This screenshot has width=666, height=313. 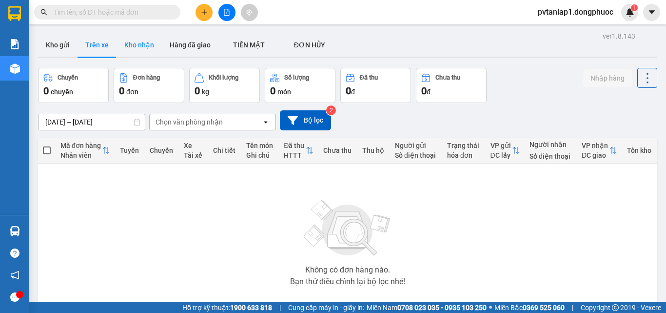 I want to click on span: Miền Nam, so click(x=427, y=307).